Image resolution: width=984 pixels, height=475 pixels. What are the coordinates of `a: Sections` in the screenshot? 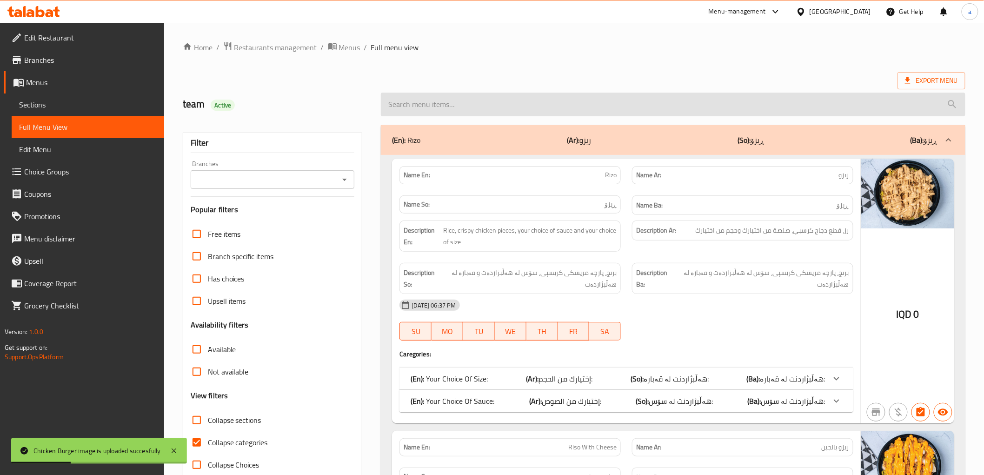 It's located at (88, 105).